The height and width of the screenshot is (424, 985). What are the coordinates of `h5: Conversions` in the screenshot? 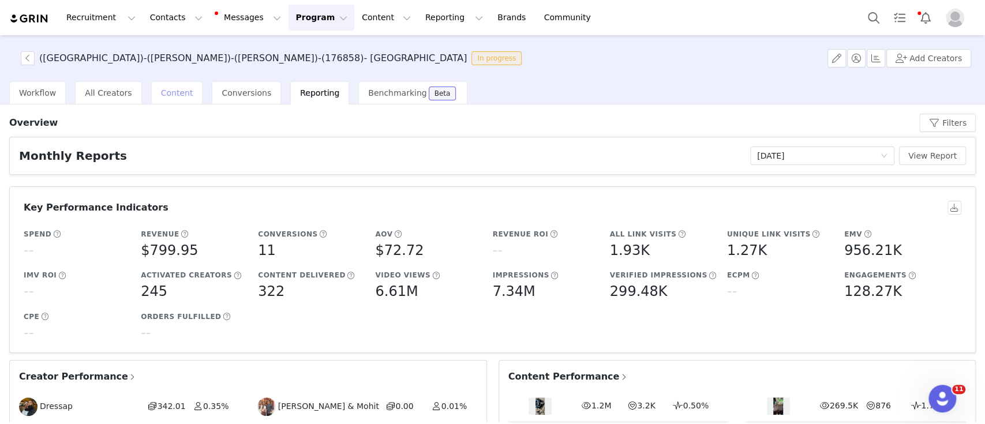 It's located at (287, 234).